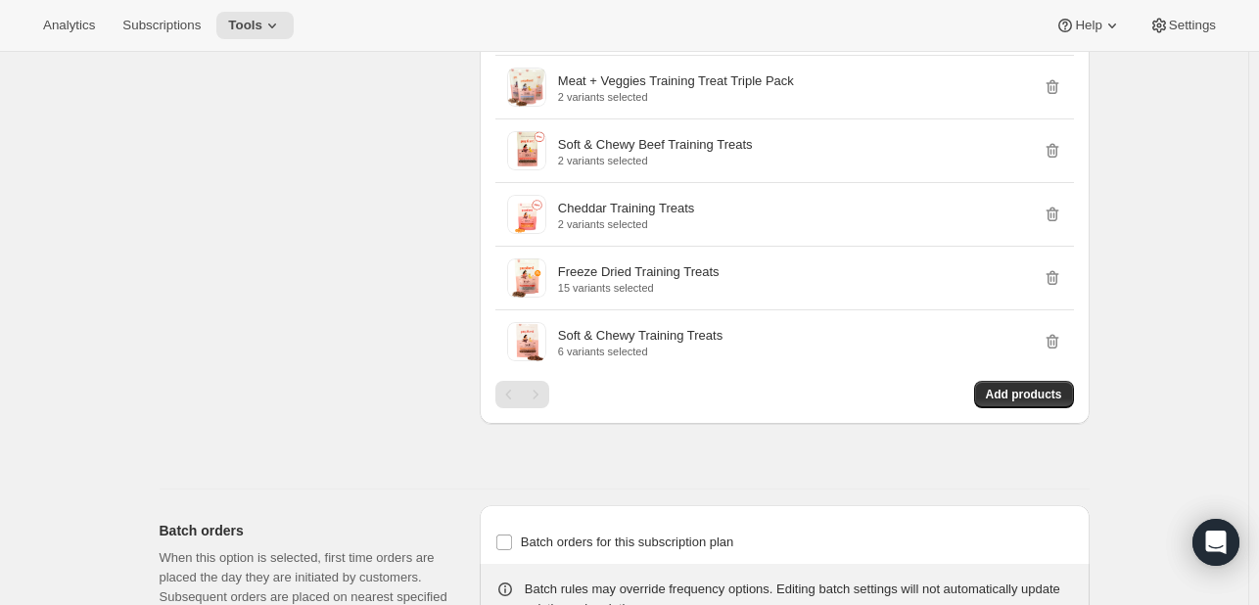 This screenshot has width=1259, height=605. Describe the element at coordinates (162, 25) in the screenshot. I see `span: Subscriptions` at that location.